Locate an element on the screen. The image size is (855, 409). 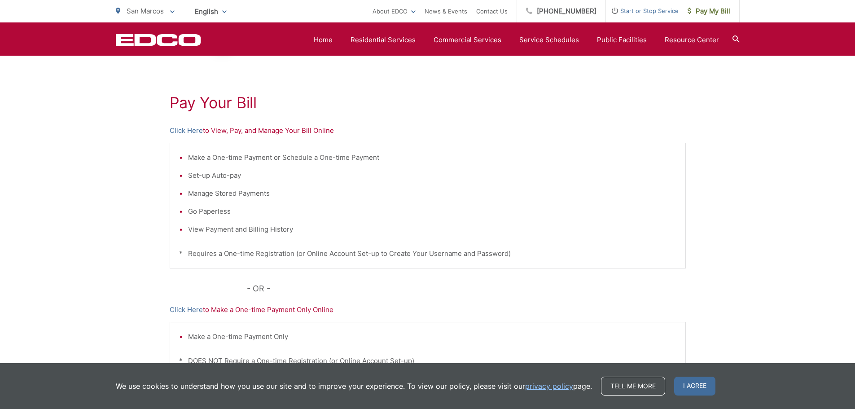
span: I agree is located at coordinates (694, 386).